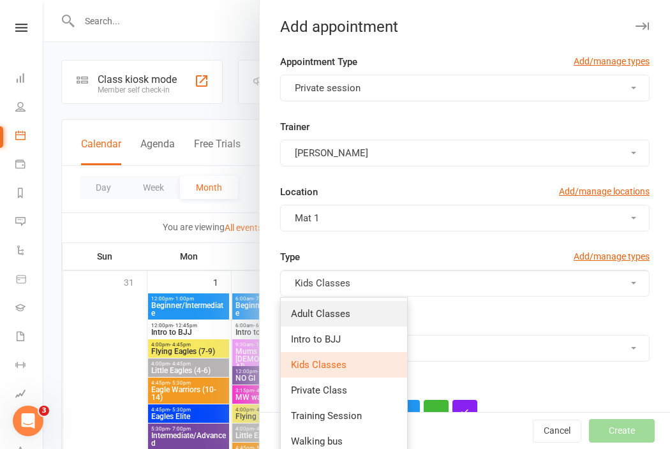 Image resolution: width=670 pixels, height=449 pixels. I want to click on span: Private Class, so click(319, 390).